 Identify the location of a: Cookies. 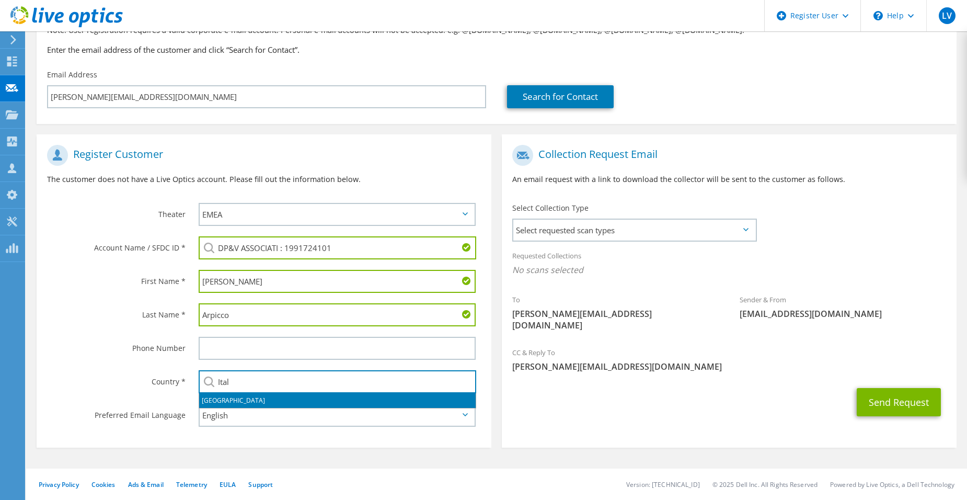
(103, 484).